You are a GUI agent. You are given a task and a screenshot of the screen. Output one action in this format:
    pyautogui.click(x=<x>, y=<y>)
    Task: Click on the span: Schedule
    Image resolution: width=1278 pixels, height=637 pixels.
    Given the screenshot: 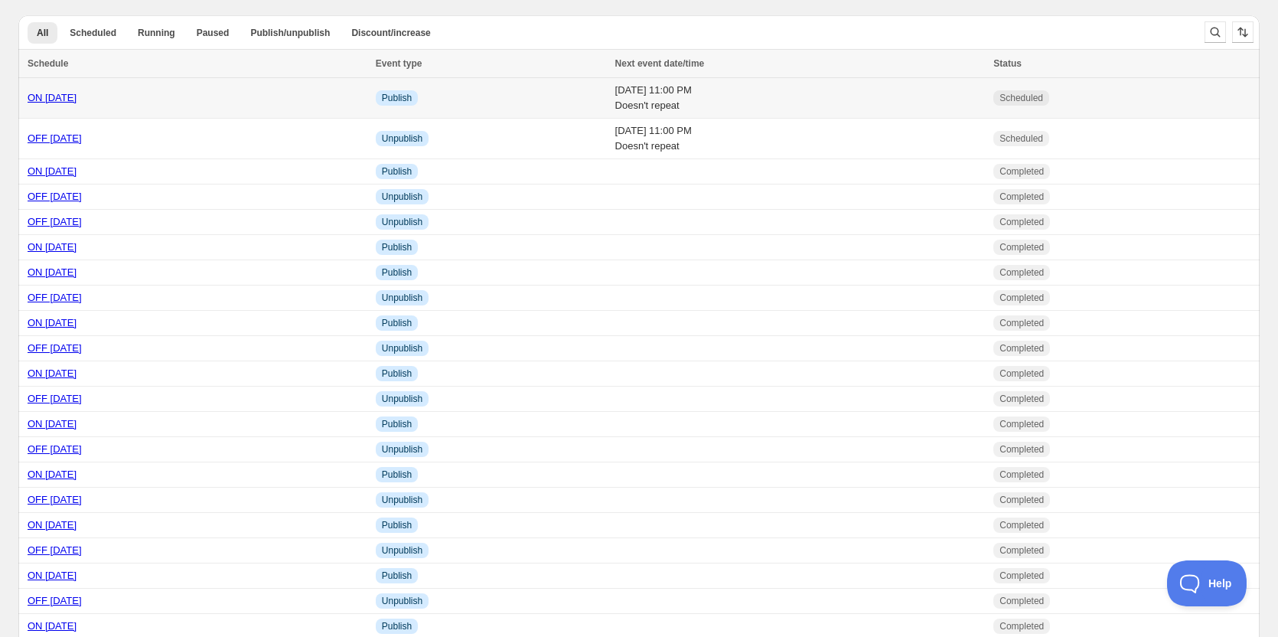 What is the action you would take?
    pyautogui.click(x=47, y=64)
    